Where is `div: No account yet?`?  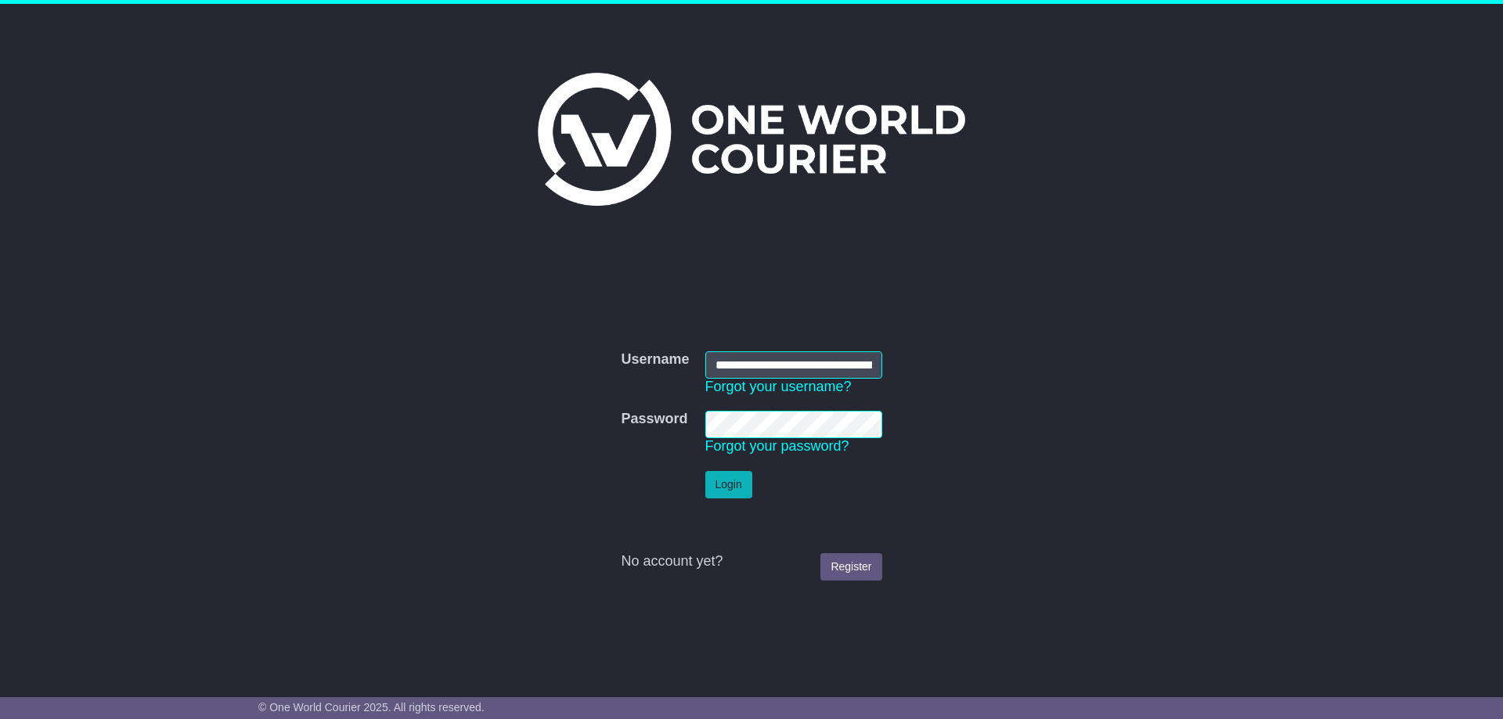 div: No account yet? is located at coordinates (751, 562).